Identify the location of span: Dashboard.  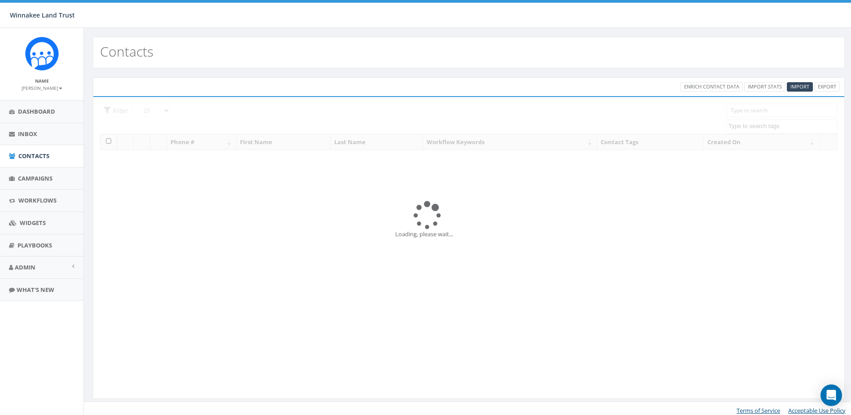
(36, 111).